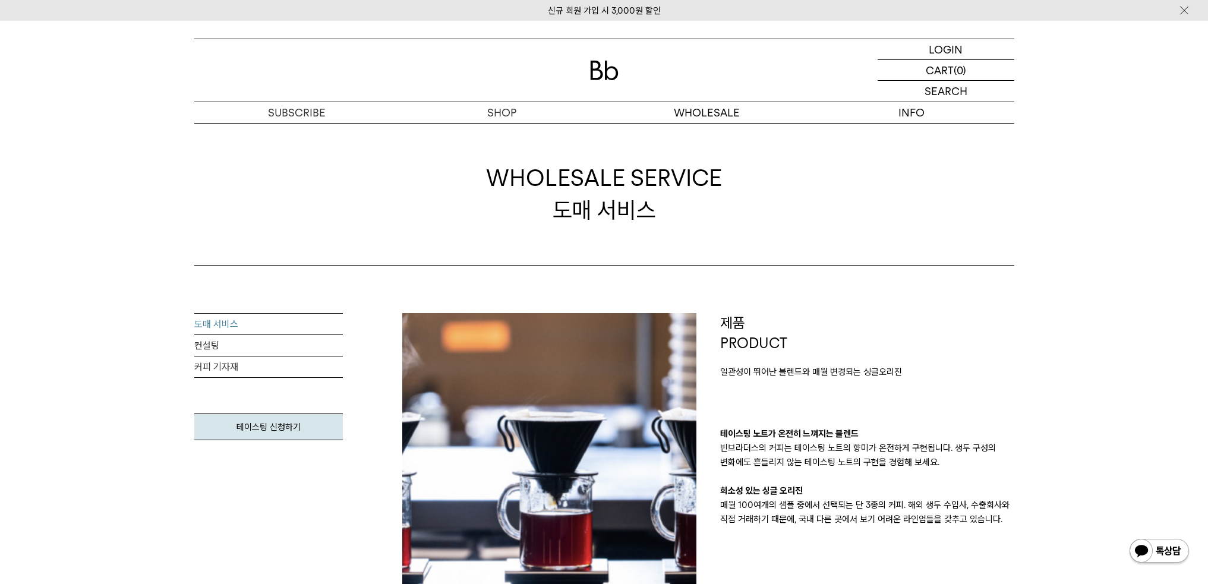 The width and height of the screenshot is (1208, 584). I want to click on p: LOGIN, so click(945, 49).